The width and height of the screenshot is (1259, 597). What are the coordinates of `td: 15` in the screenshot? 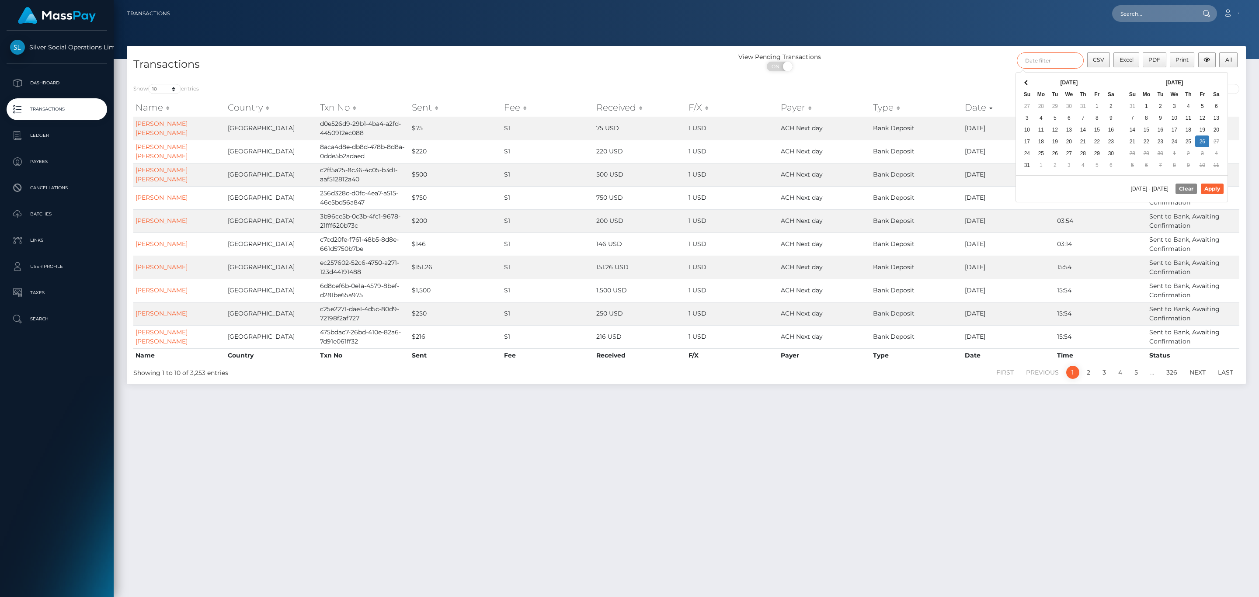 It's located at (1146, 129).